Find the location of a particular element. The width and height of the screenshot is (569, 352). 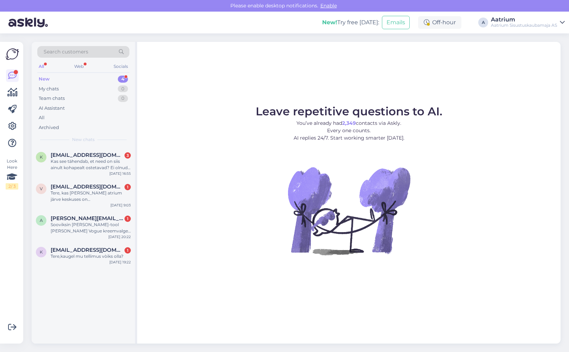

div: 3 is located at coordinates (128, 156).